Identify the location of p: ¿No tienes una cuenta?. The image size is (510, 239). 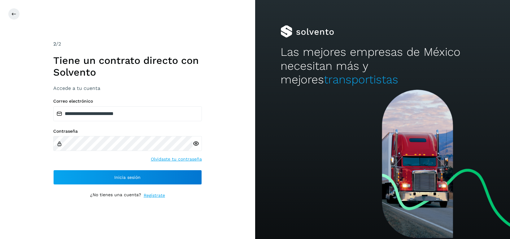
(115, 195).